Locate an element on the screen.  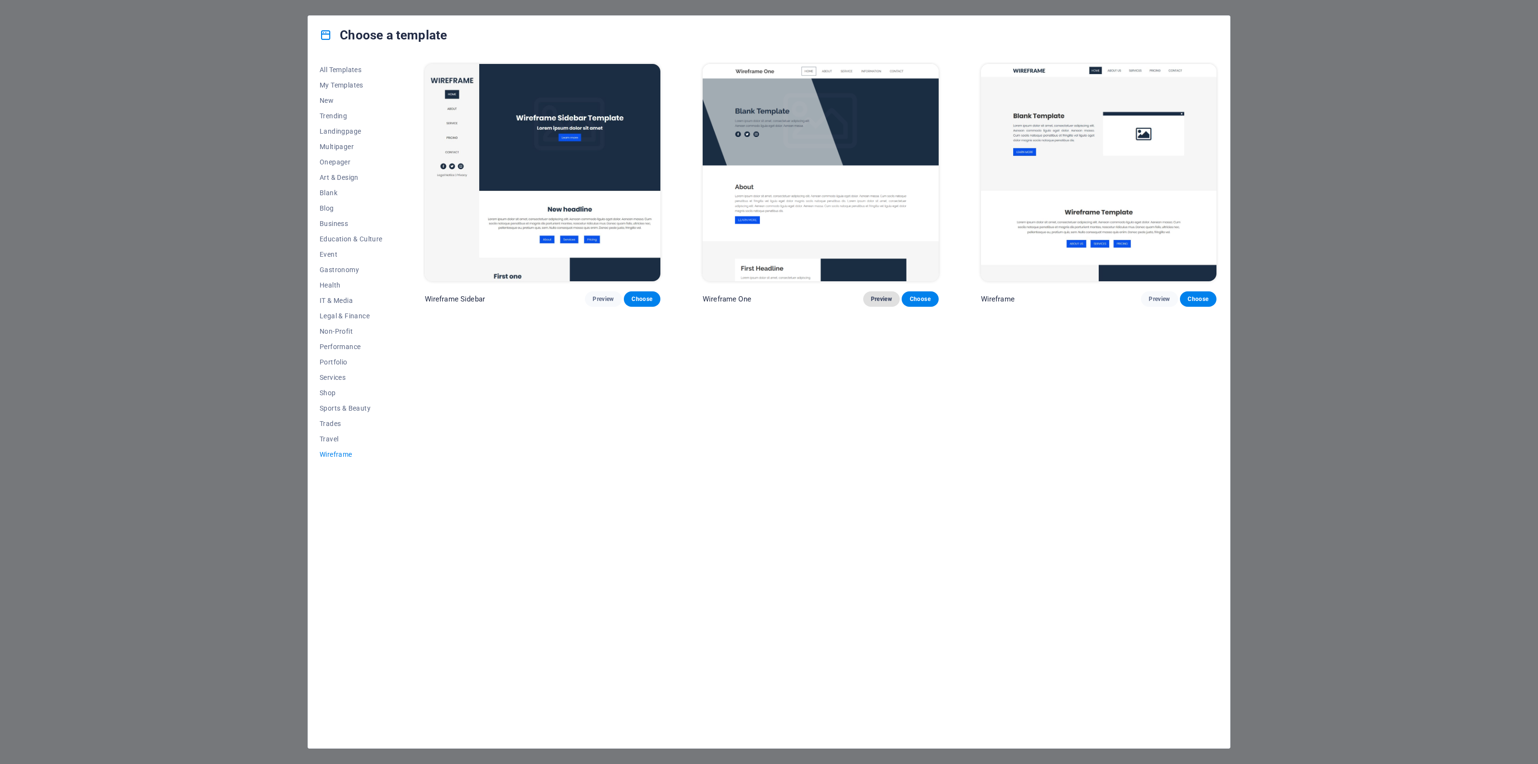
button: Legal & Finance is located at coordinates (351, 316).